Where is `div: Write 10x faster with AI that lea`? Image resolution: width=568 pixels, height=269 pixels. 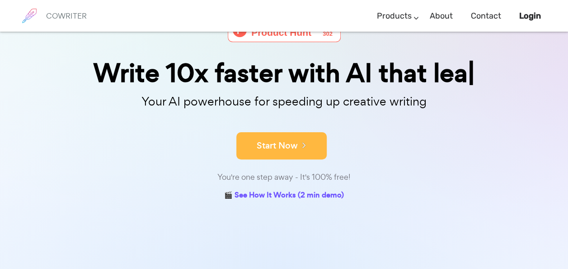 div: Write 10x faster with AI that lea is located at coordinates (284, 73).